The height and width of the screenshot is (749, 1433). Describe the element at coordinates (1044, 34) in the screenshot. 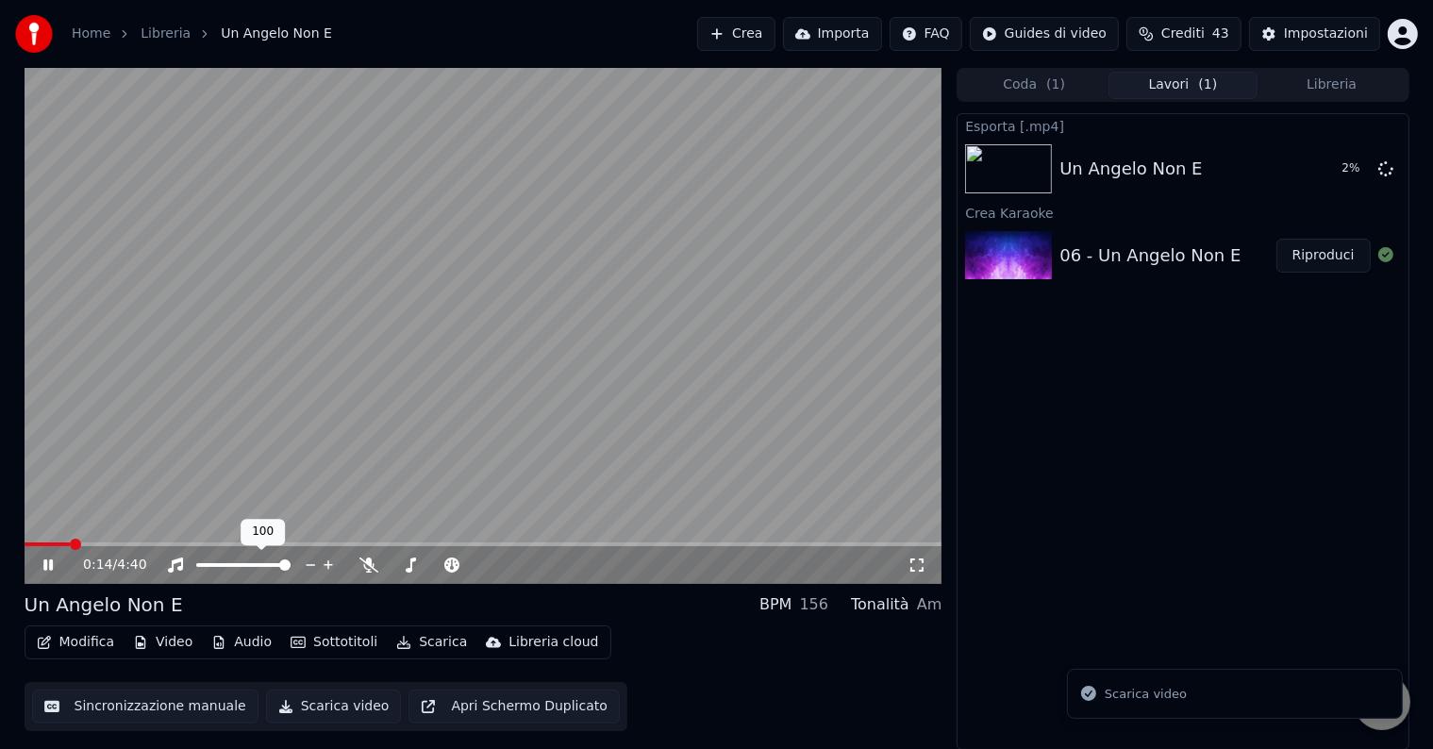

I see `button: Guides di video` at that location.